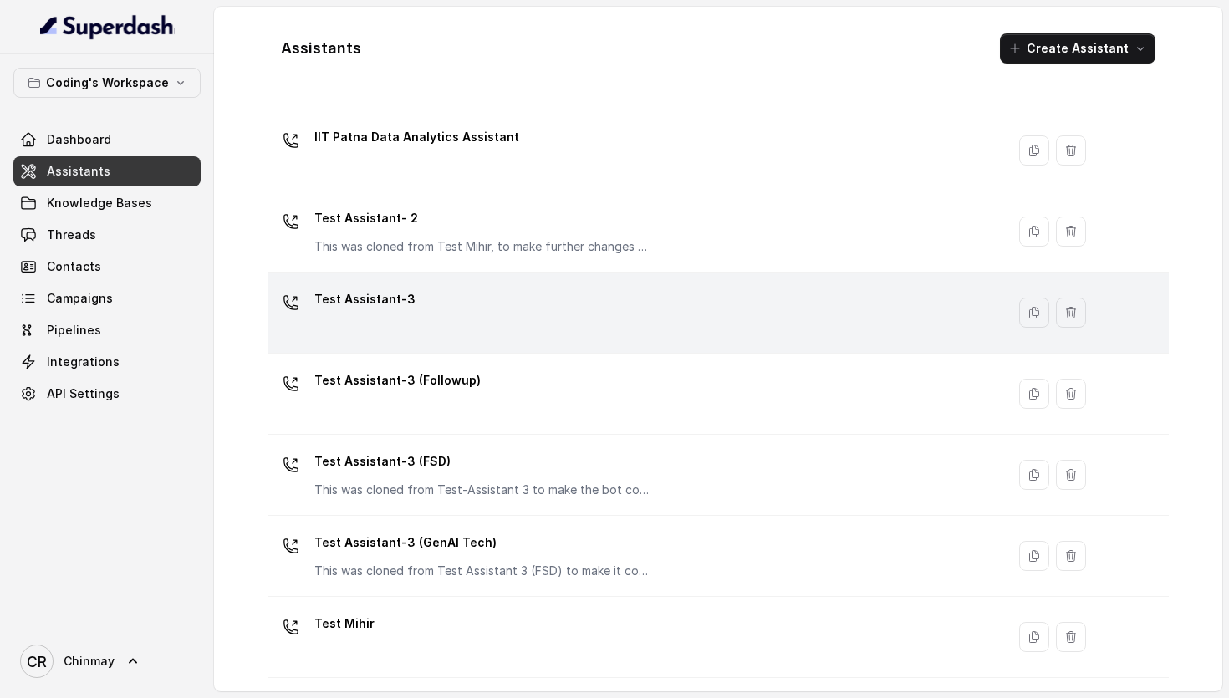  I want to click on a: Knowledge Bases, so click(107, 203).